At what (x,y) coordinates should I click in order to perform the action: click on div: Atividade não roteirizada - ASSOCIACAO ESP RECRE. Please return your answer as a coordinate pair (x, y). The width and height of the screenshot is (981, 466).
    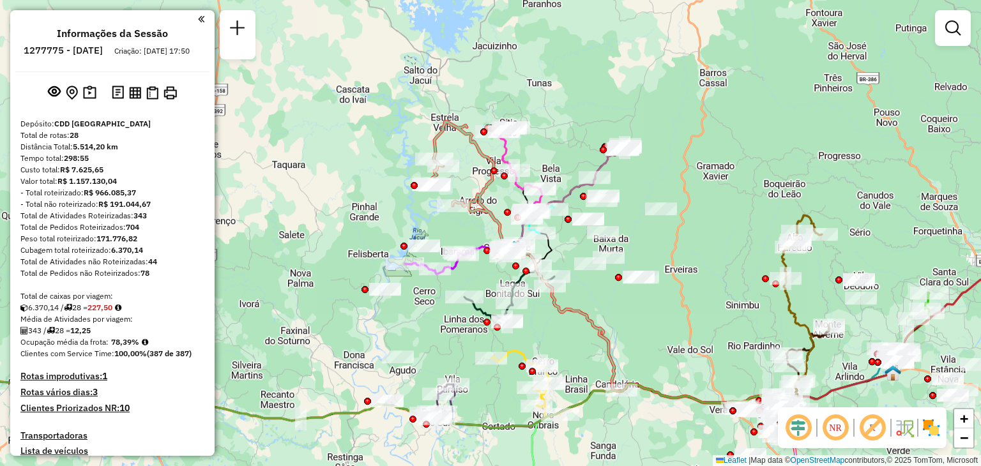
    Looking at the image, I should click on (861, 298).